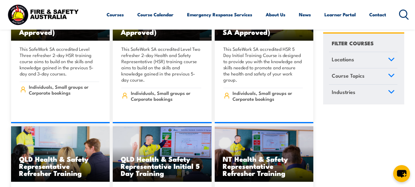 This screenshot has width=415, height=187. Describe the element at coordinates (343, 59) in the screenshot. I see `span: Locations` at that location.